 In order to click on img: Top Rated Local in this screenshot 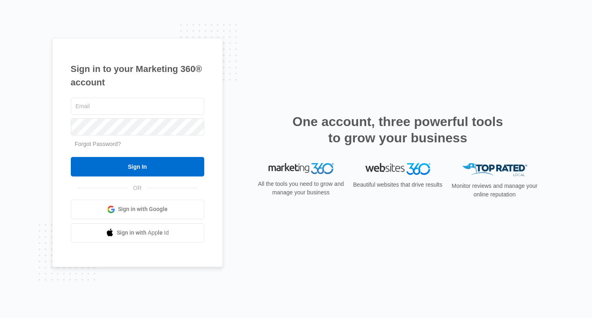, I will do `click(495, 170)`.